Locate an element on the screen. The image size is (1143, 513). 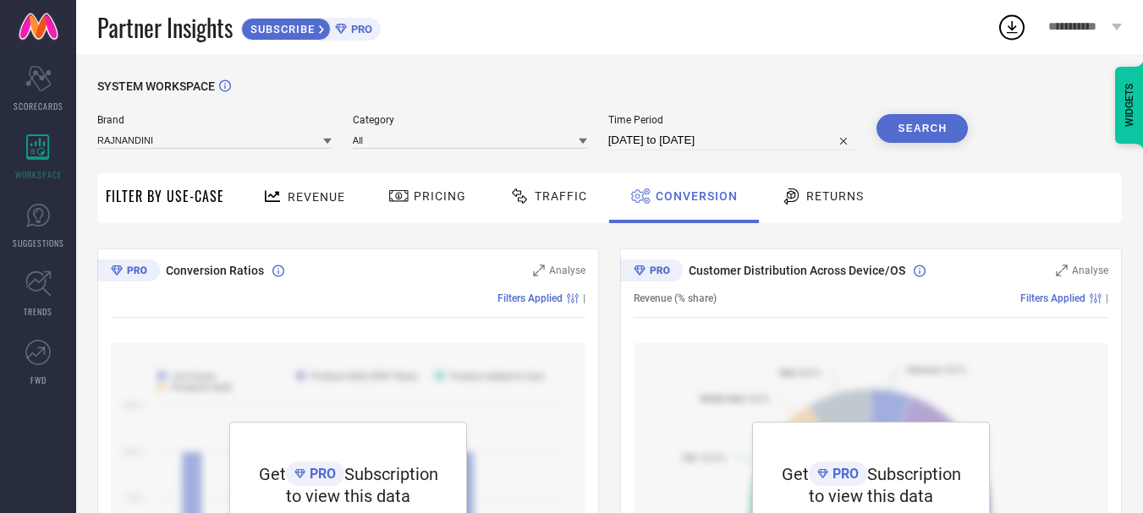
span: Conversion Ratios is located at coordinates (215, 271).